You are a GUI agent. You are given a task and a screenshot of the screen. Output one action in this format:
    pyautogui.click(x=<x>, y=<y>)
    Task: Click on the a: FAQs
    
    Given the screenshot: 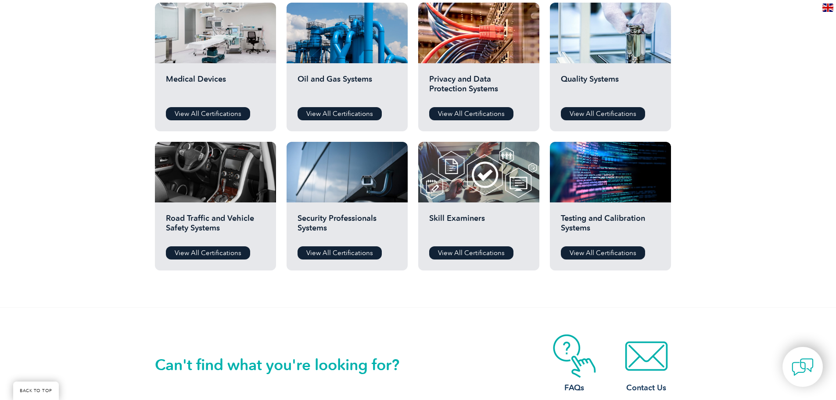 What is the action you would take?
    pyautogui.click(x=575, y=363)
    